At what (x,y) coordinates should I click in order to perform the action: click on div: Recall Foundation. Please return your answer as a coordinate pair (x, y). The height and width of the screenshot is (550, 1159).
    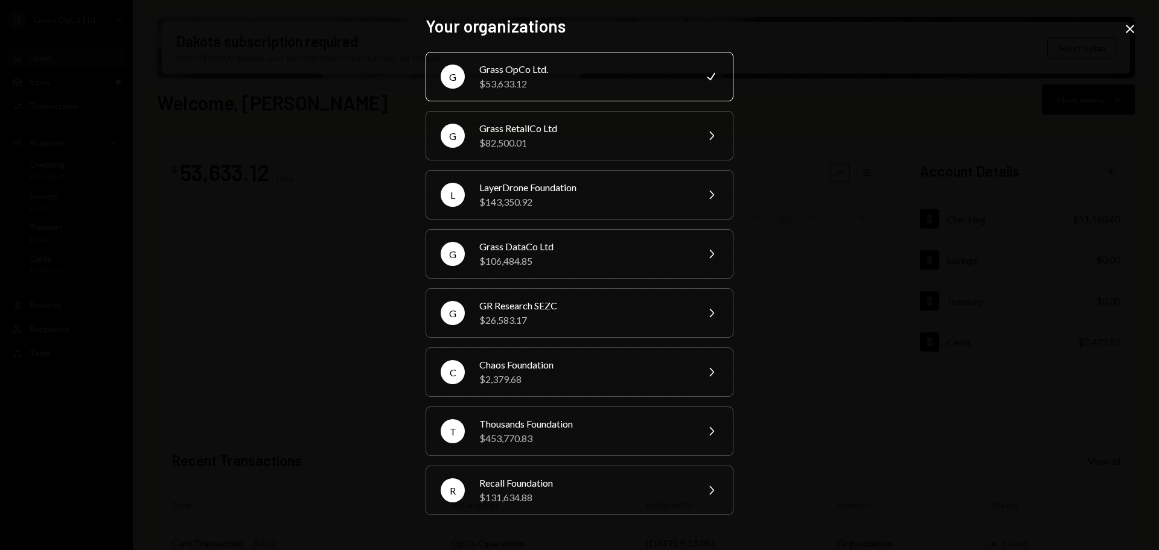
    Looking at the image, I should click on (584, 483).